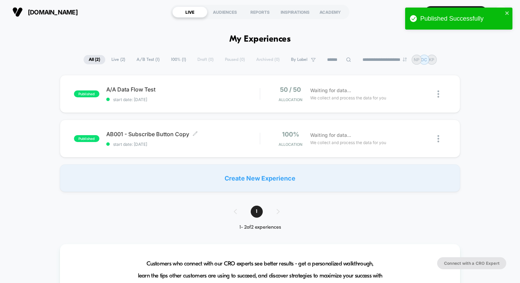  I want to click on div: NP, so click(501, 12).